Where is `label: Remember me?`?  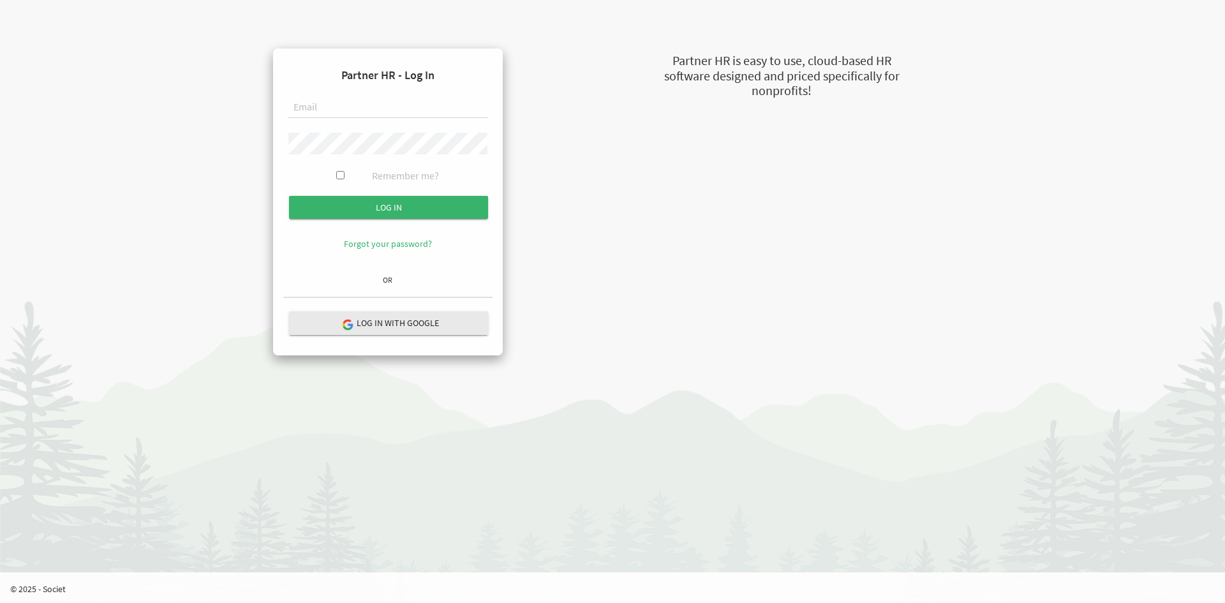 label: Remember me? is located at coordinates (405, 175).